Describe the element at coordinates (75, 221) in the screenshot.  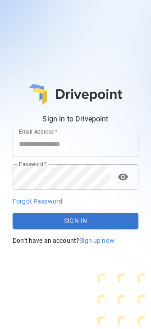
I see `button: Sign In` at that location.